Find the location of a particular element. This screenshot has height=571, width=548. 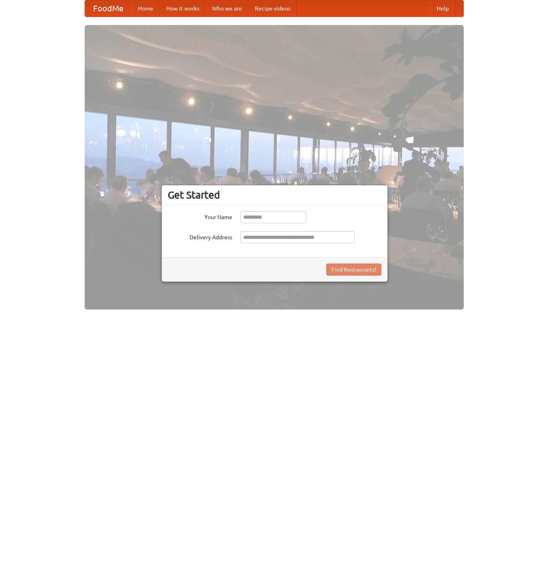

a: FoodMe is located at coordinates (108, 8).